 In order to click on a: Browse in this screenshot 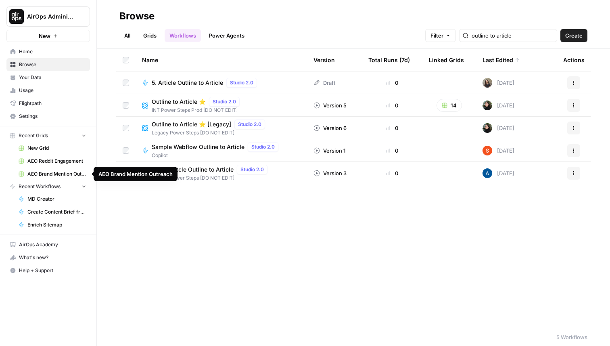, I will do `click(48, 65)`.